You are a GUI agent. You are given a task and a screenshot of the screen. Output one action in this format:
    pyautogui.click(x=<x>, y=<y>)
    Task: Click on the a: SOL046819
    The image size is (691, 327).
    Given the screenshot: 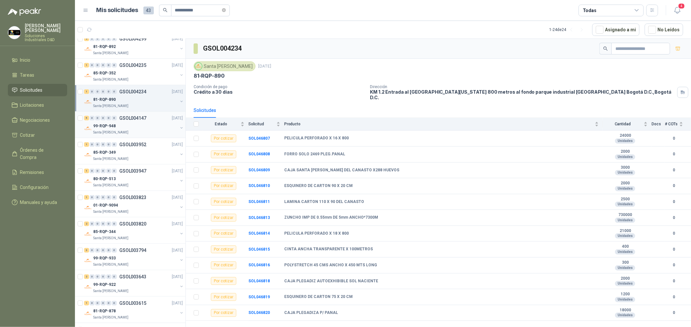 What is the action you would take?
    pyautogui.click(x=259, y=297)
    